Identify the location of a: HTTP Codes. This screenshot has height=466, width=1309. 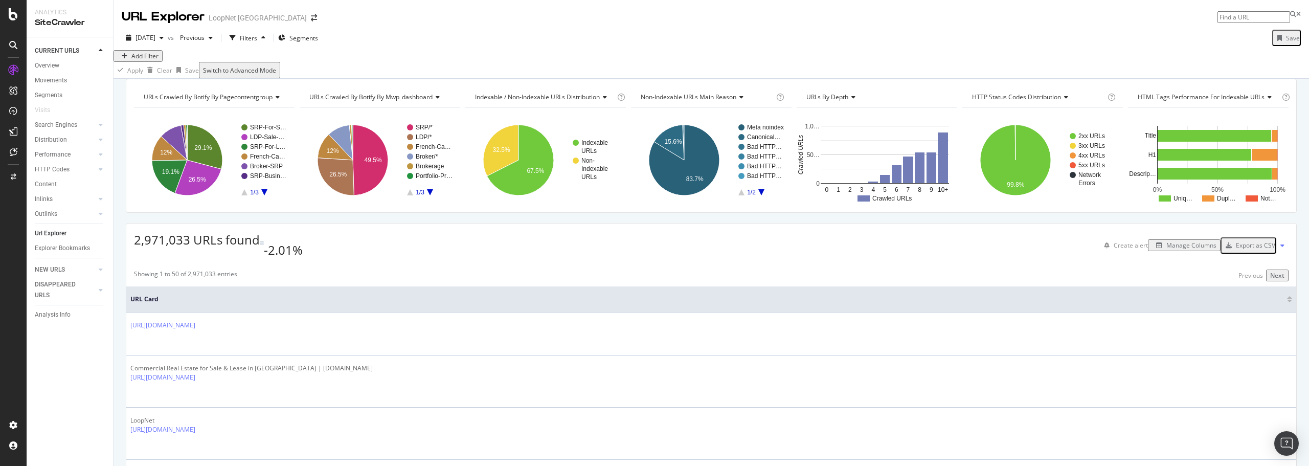
(65, 169).